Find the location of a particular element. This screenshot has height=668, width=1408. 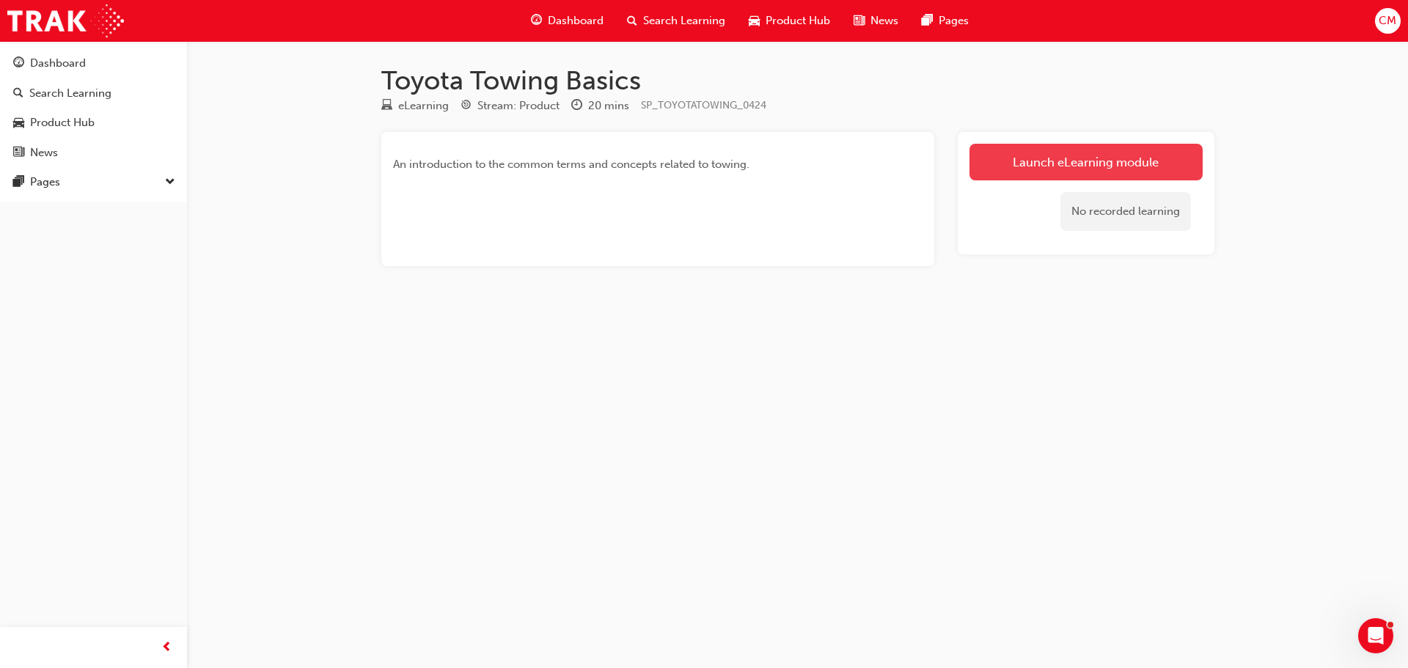

div: Stream: Product is located at coordinates (519, 106).